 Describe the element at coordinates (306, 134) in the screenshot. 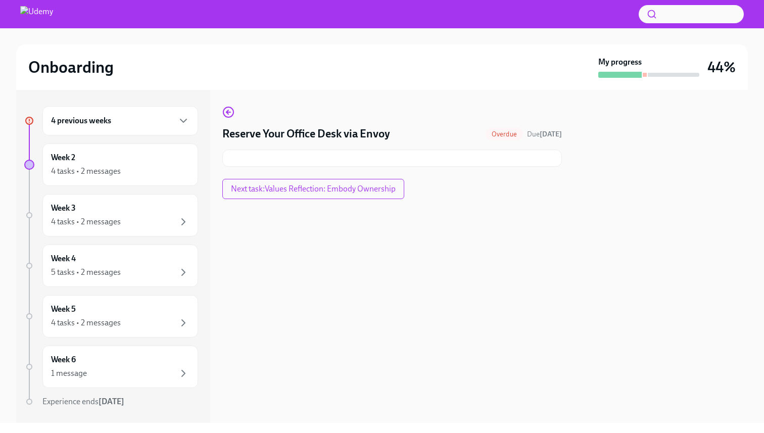

I see `h4: Reserve Your Office Desk via Envoy` at that location.